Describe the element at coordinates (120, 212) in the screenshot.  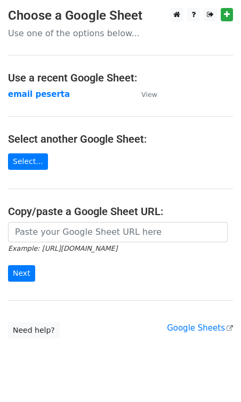
I see `h4: Copy/paste a Google Sheet URL:` at that location.